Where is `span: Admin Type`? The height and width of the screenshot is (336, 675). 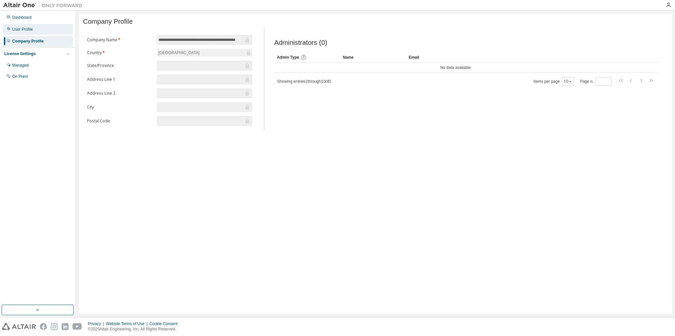 span: Admin Type is located at coordinates (288, 57).